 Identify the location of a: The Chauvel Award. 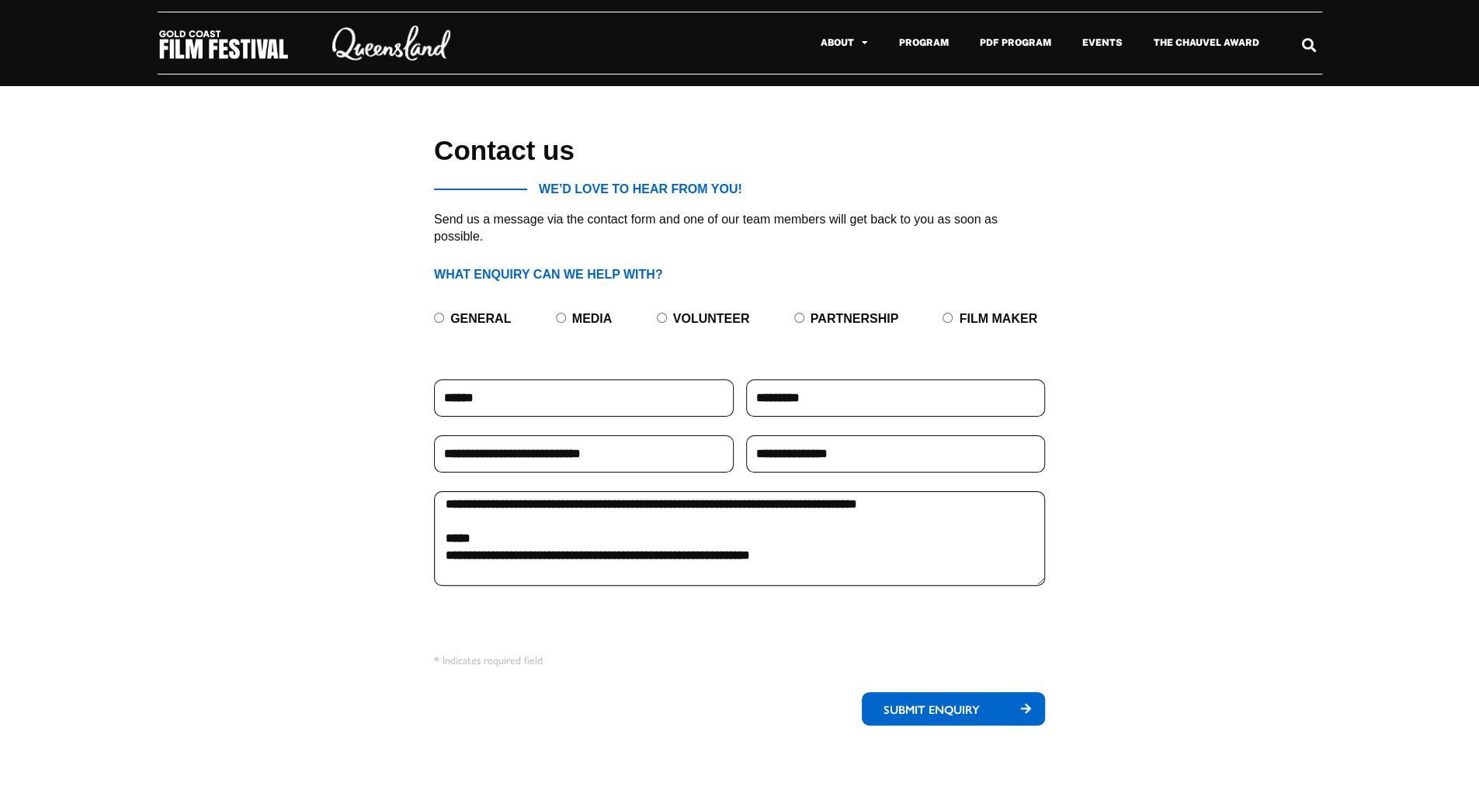
(1206, 43).